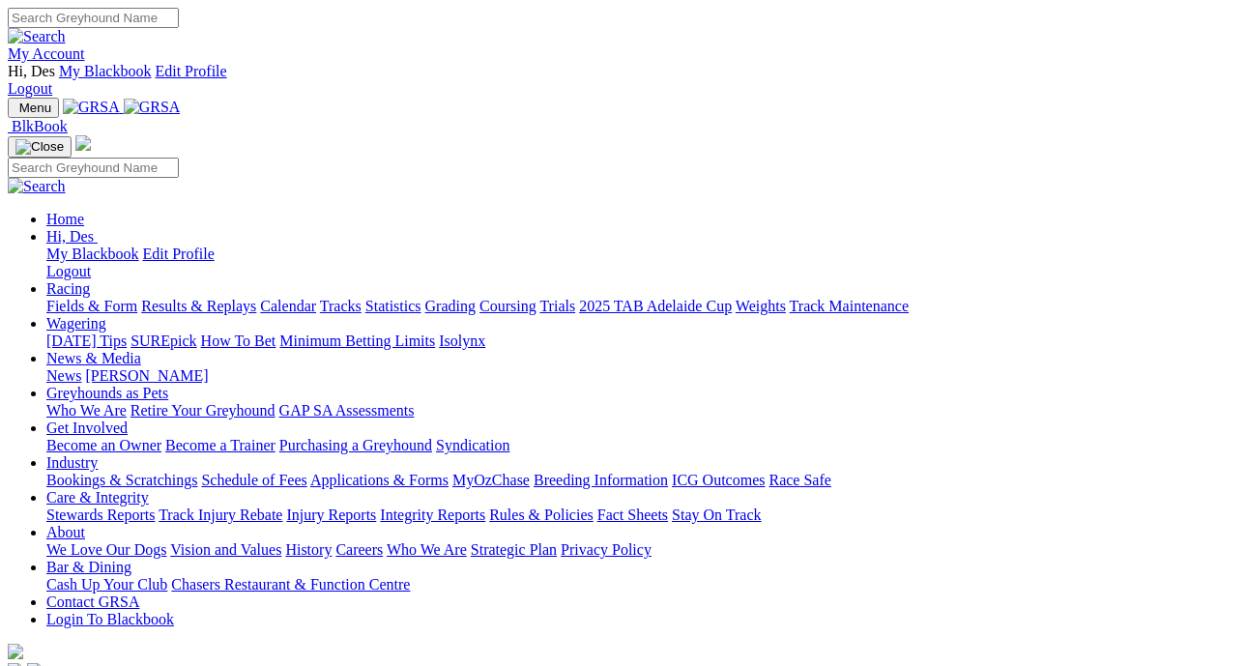 This screenshot has width=1247, height=666. I want to click on a: Track Maintenance, so click(849, 305).